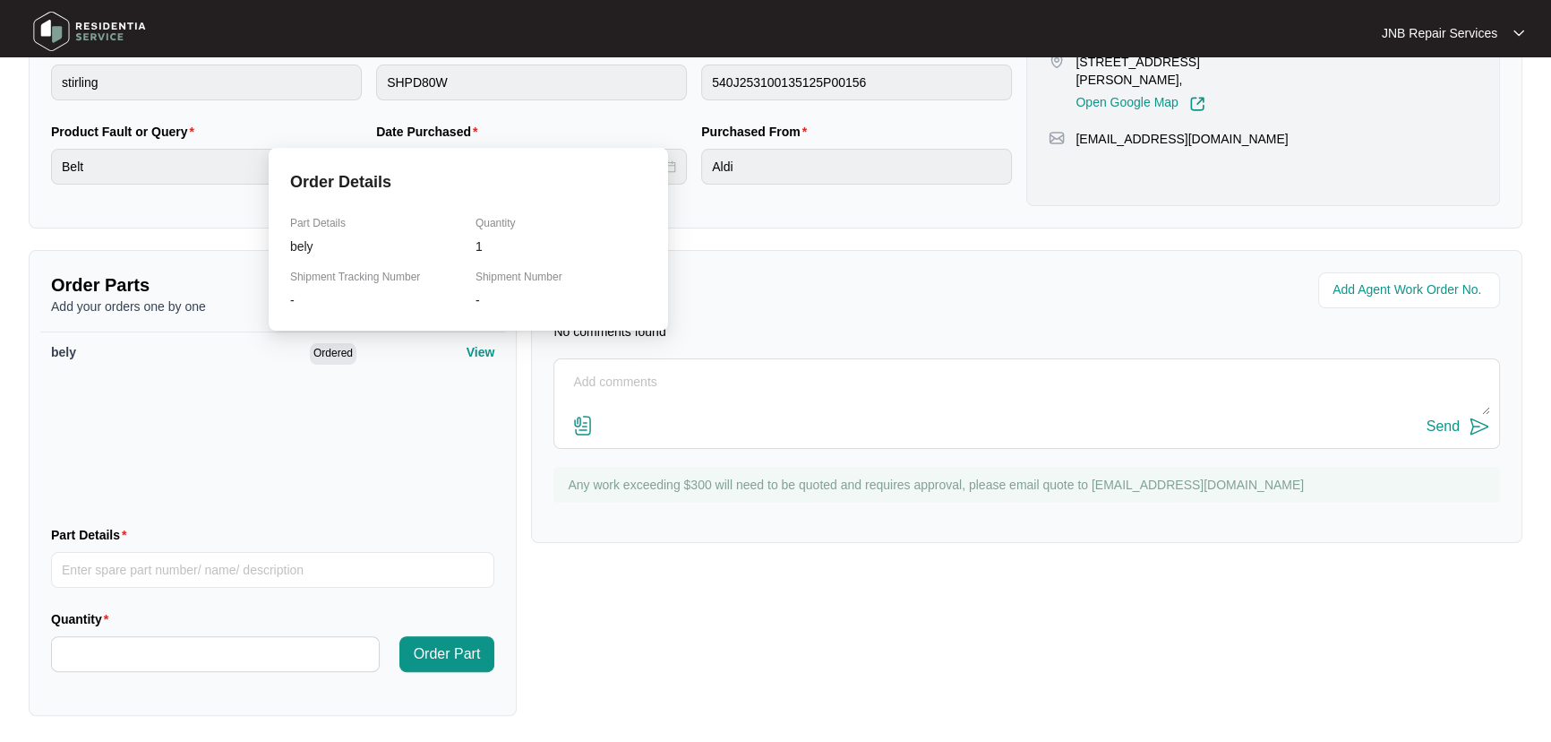 The width and height of the screenshot is (1551, 742). Describe the element at coordinates (126, 132) in the screenshot. I see `label: Product Fault or Query` at that location.